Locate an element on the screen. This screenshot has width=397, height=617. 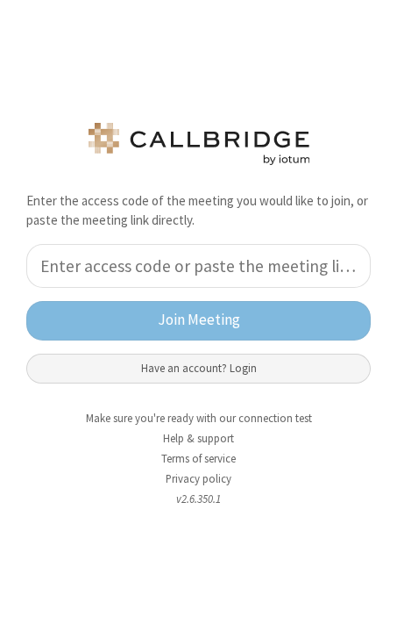
img: logo.png is located at coordinates (199, 144).